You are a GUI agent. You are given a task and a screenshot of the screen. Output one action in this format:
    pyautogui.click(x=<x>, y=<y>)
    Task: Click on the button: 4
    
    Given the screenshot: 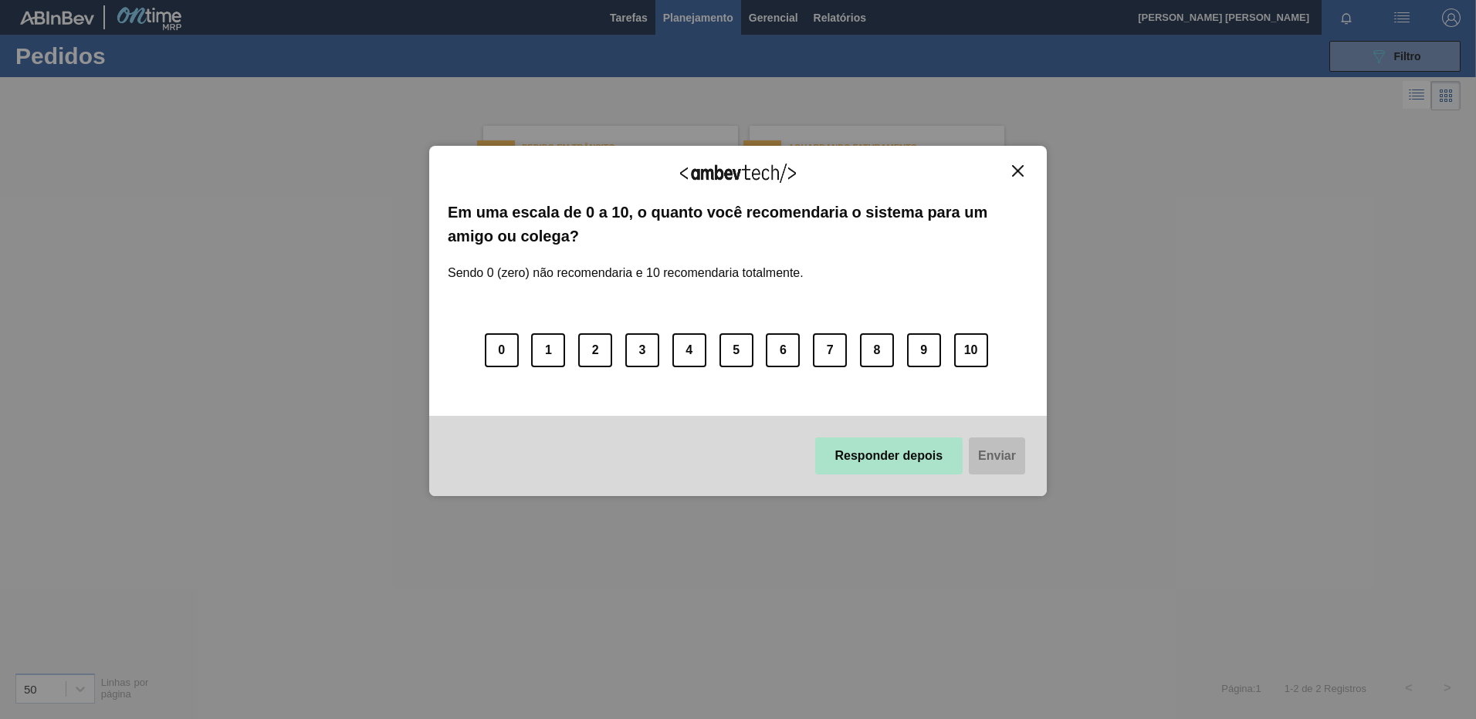 What is the action you would take?
    pyautogui.click(x=689, y=350)
    